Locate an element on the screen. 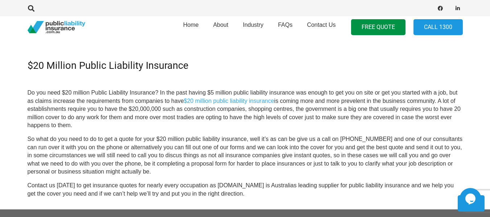  p: So what do you need to do to get a quote for your $20 million public liability insurance, well it... is located at coordinates (245, 156).